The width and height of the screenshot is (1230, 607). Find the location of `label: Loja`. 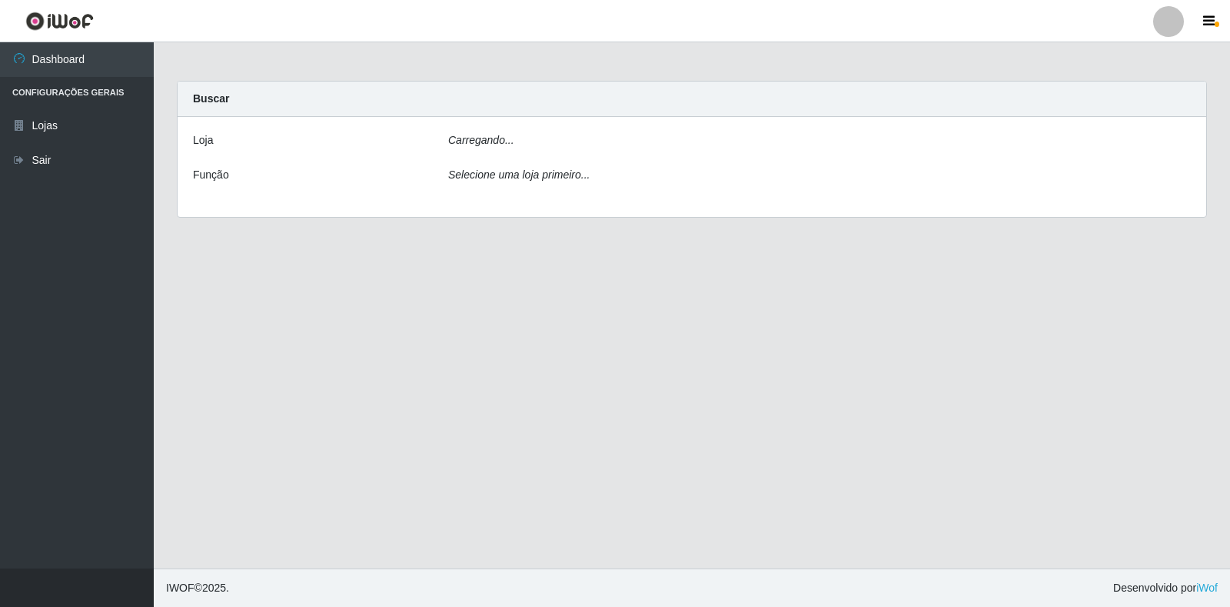

label: Loja is located at coordinates (203, 140).